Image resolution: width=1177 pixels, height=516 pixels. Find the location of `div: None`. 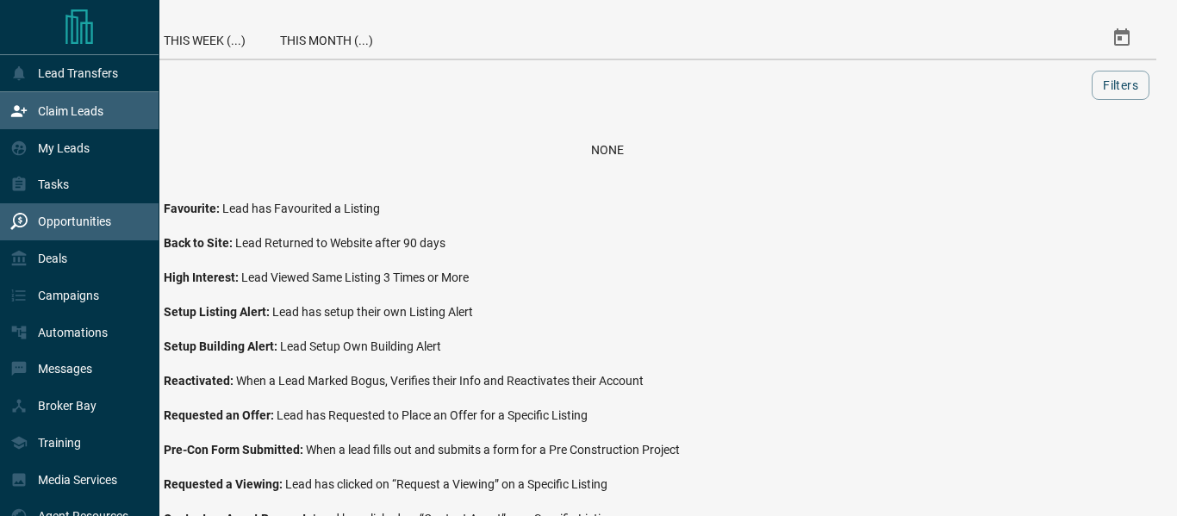

div: None is located at coordinates (607, 150).